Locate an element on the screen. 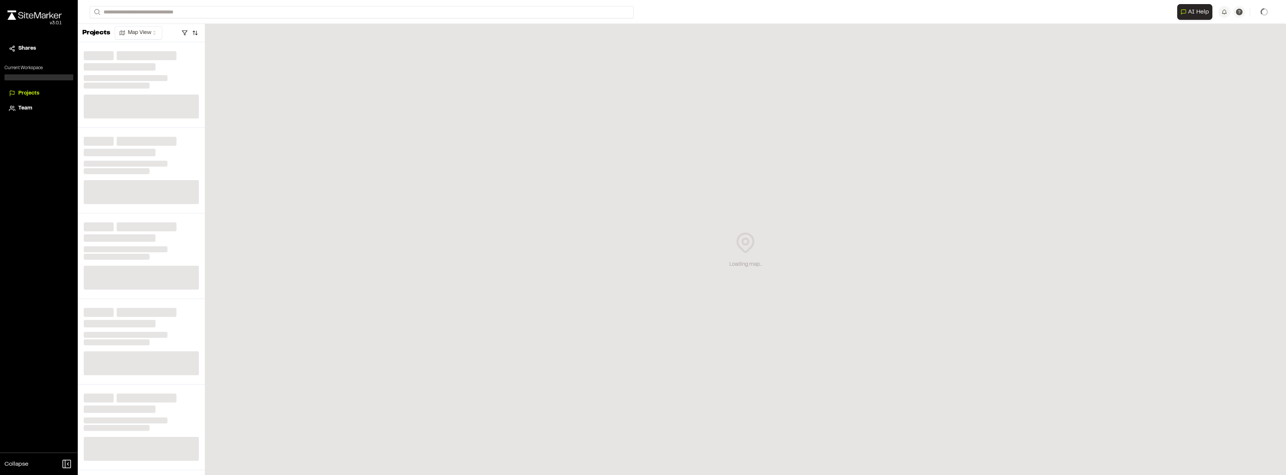 The width and height of the screenshot is (1286, 475). div: Oh geez...please don't... is located at coordinates (34, 23).